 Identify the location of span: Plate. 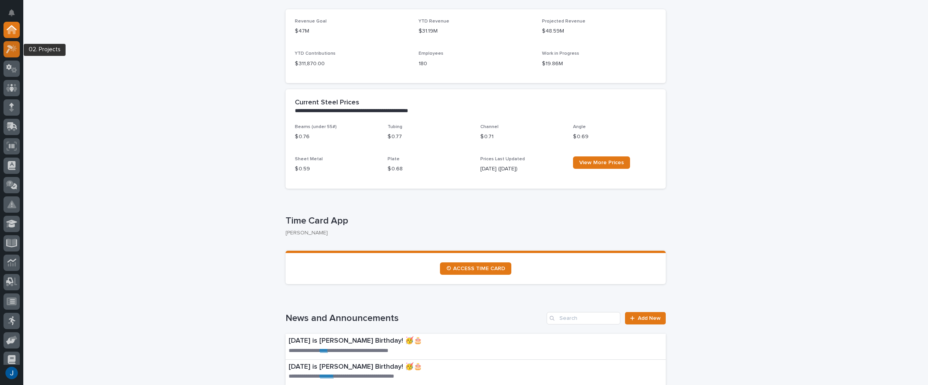
(393, 159).